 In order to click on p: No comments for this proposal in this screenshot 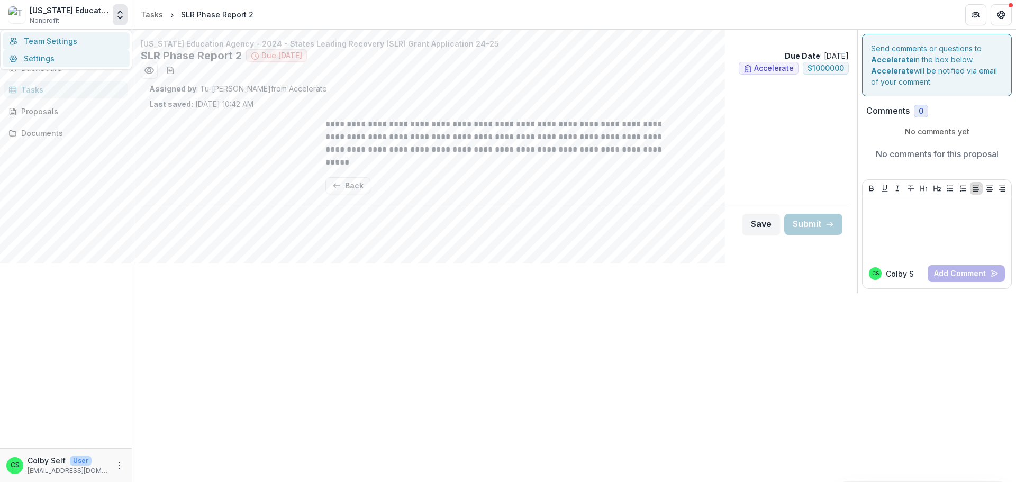, I will do `click(938, 154)`.